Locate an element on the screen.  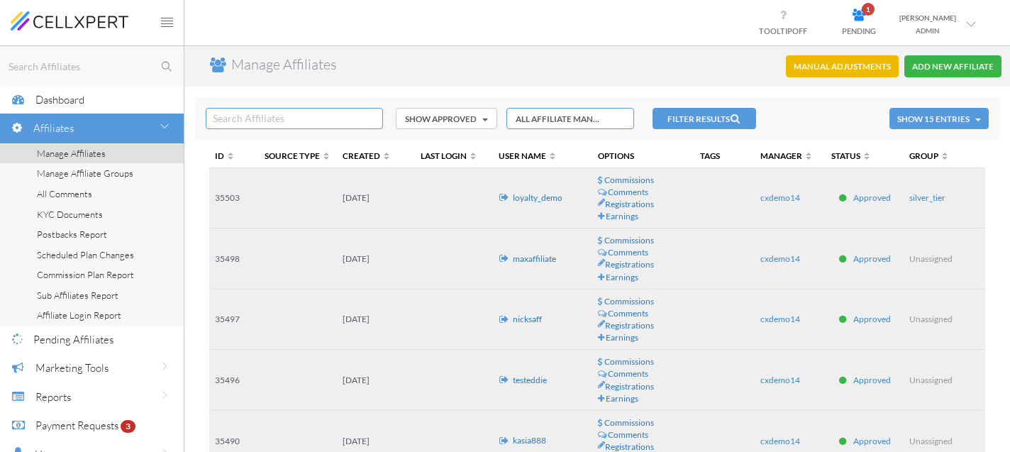
span: Commission Plan Report is located at coordinates (85, 274).